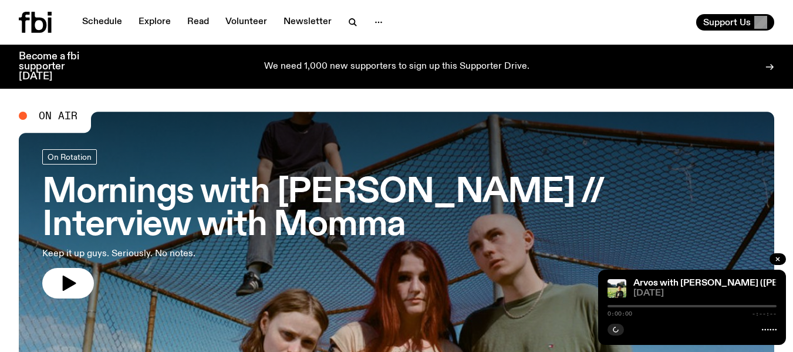 This screenshot has width=793, height=352. What do you see at coordinates (69, 156) in the screenshot?
I see `span: On Rotation` at bounding box center [69, 156].